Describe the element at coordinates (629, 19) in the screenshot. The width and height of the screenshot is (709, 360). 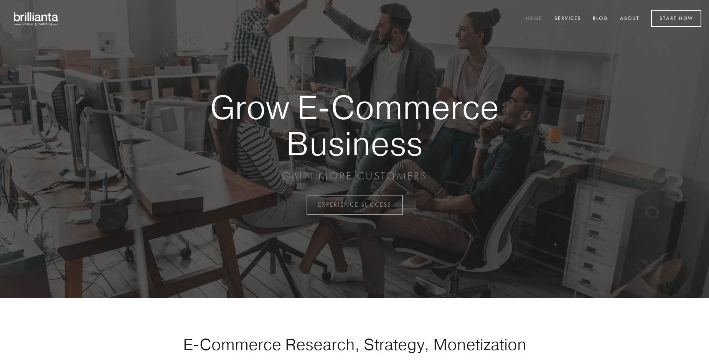
I see `a: About` at that location.